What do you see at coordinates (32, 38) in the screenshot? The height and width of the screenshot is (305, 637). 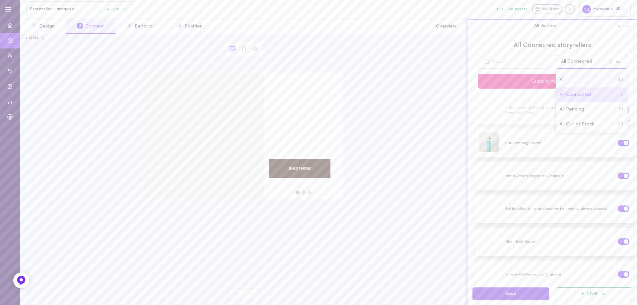 I see `div: c-32932` at bounding box center [32, 38].